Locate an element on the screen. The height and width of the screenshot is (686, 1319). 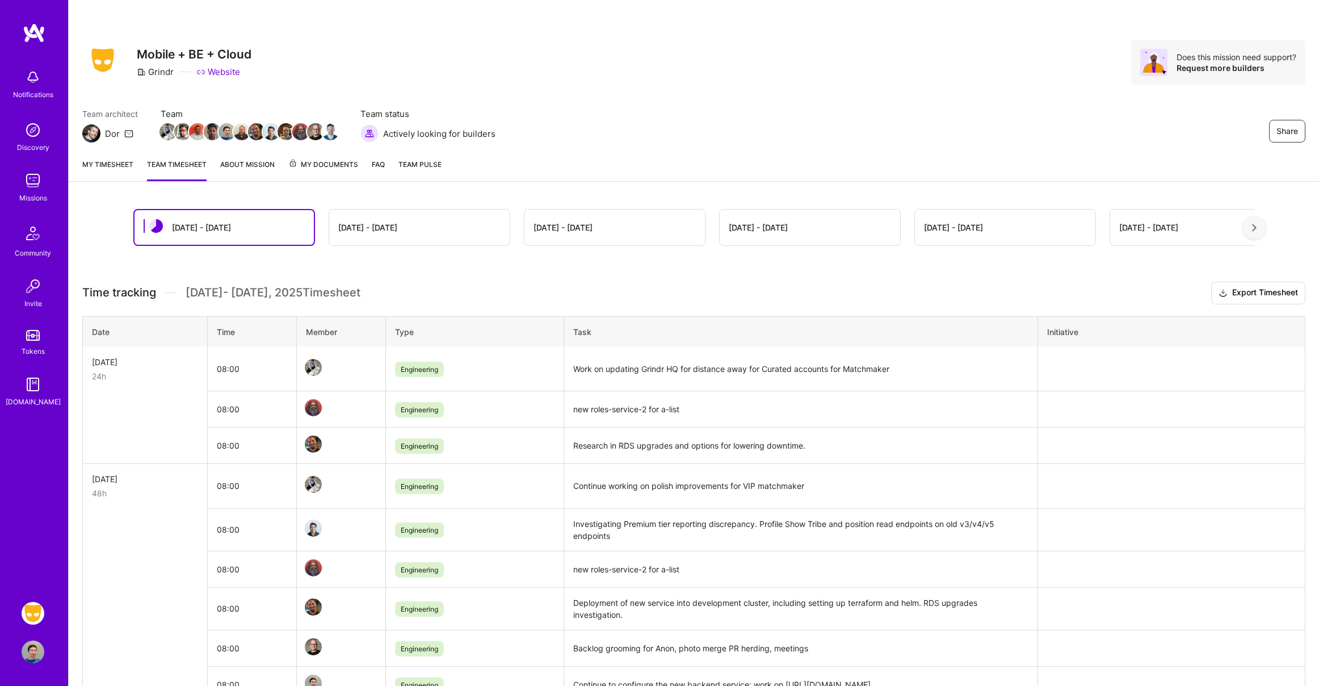
a: My timesheet is located at coordinates (108, 170).